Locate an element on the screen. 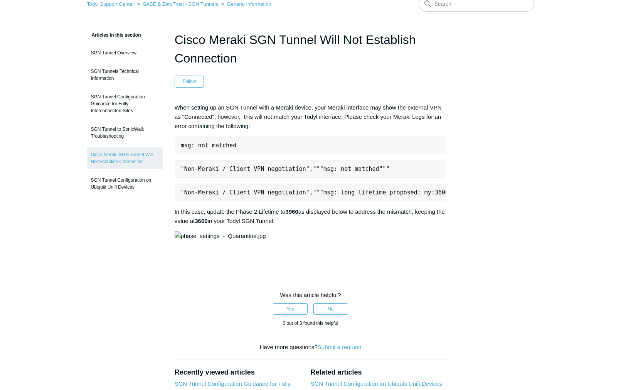 This screenshot has height=390, width=621. li: SASE & ZeroTrust - SGN Tunnels is located at coordinates (177, 4).